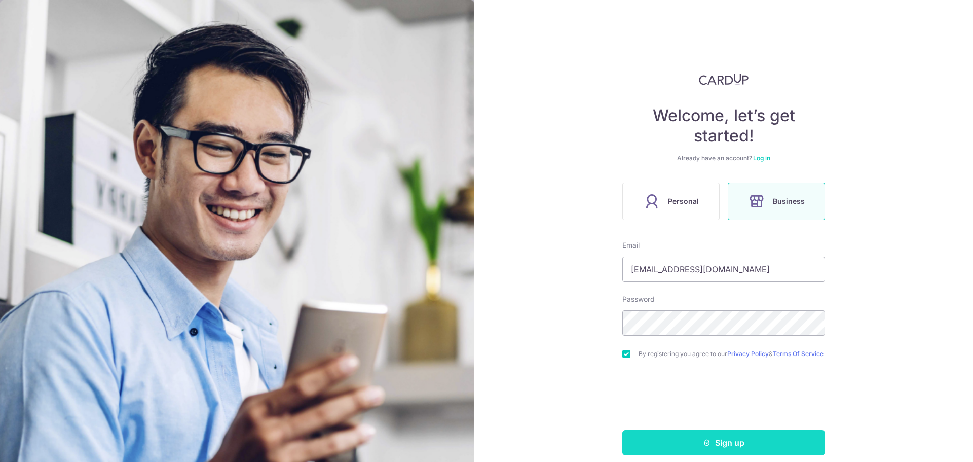 This screenshot has width=973, height=462. I want to click on a: Terms Of Service, so click(798, 353).